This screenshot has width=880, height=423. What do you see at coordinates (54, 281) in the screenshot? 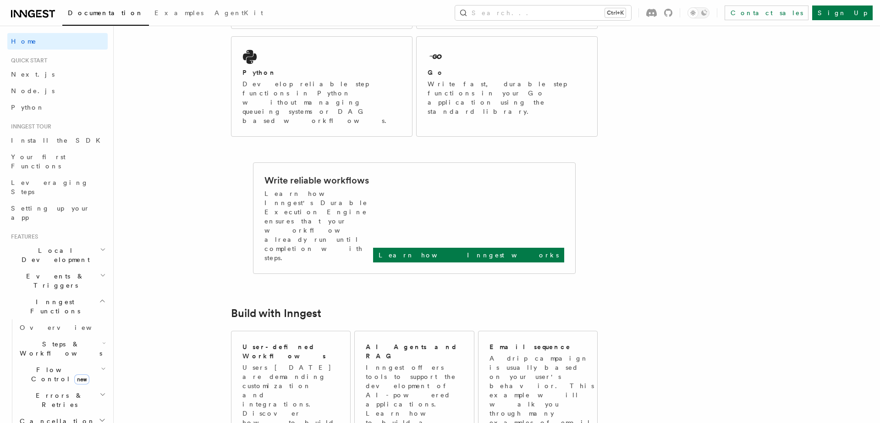
I see `span: Events & Triggers` at bounding box center [54, 281].